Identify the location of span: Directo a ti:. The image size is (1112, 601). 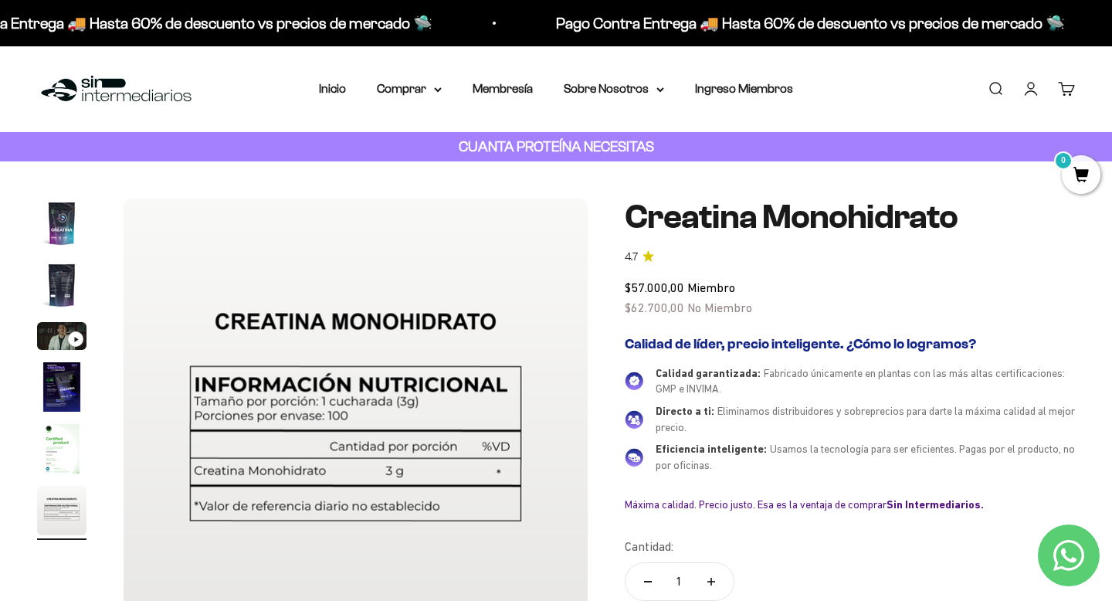
(685, 411).